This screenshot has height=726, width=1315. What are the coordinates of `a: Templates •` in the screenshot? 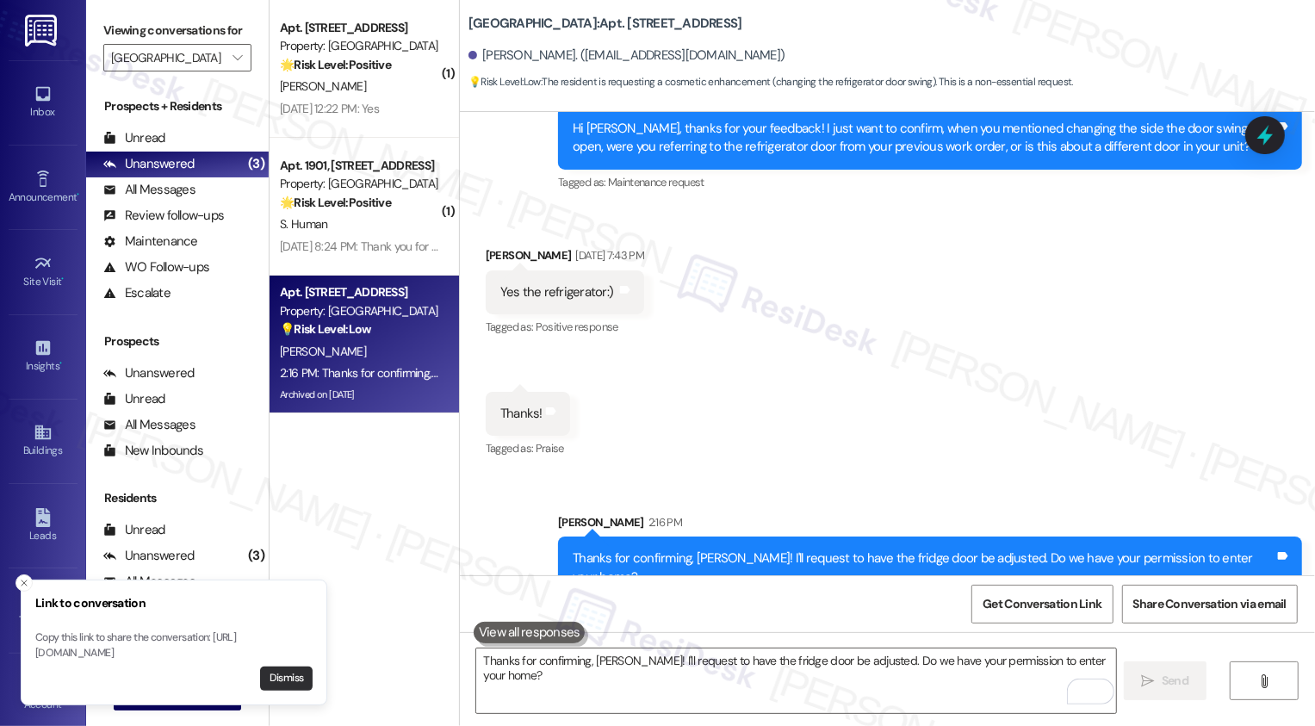 It's located at (43, 611).